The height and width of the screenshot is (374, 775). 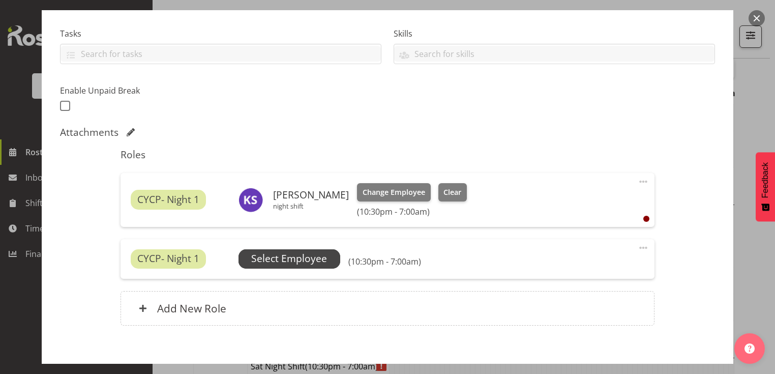 What do you see at coordinates (137, 91) in the screenshot?
I see `label: Enable Unpaid Break` at bounding box center [137, 91].